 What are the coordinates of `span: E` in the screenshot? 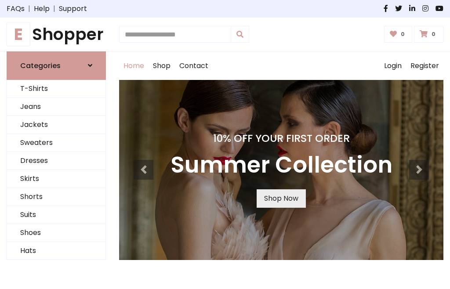 It's located at (18, 34).